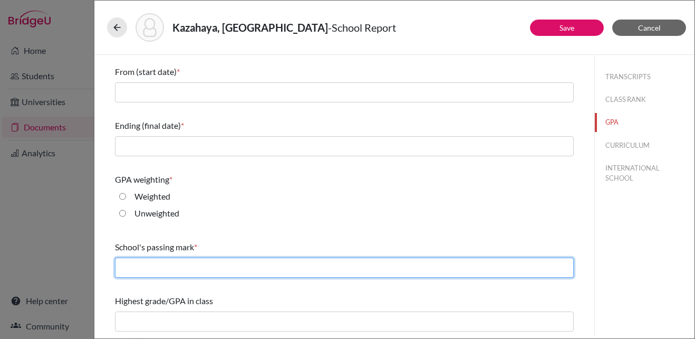 Image resolution: width=695 pixels, height=339 pixels. What do you see at coordinates (157, 213) in the screenshot?
I see `label: Unweighted` at bounding box center [157, 213].